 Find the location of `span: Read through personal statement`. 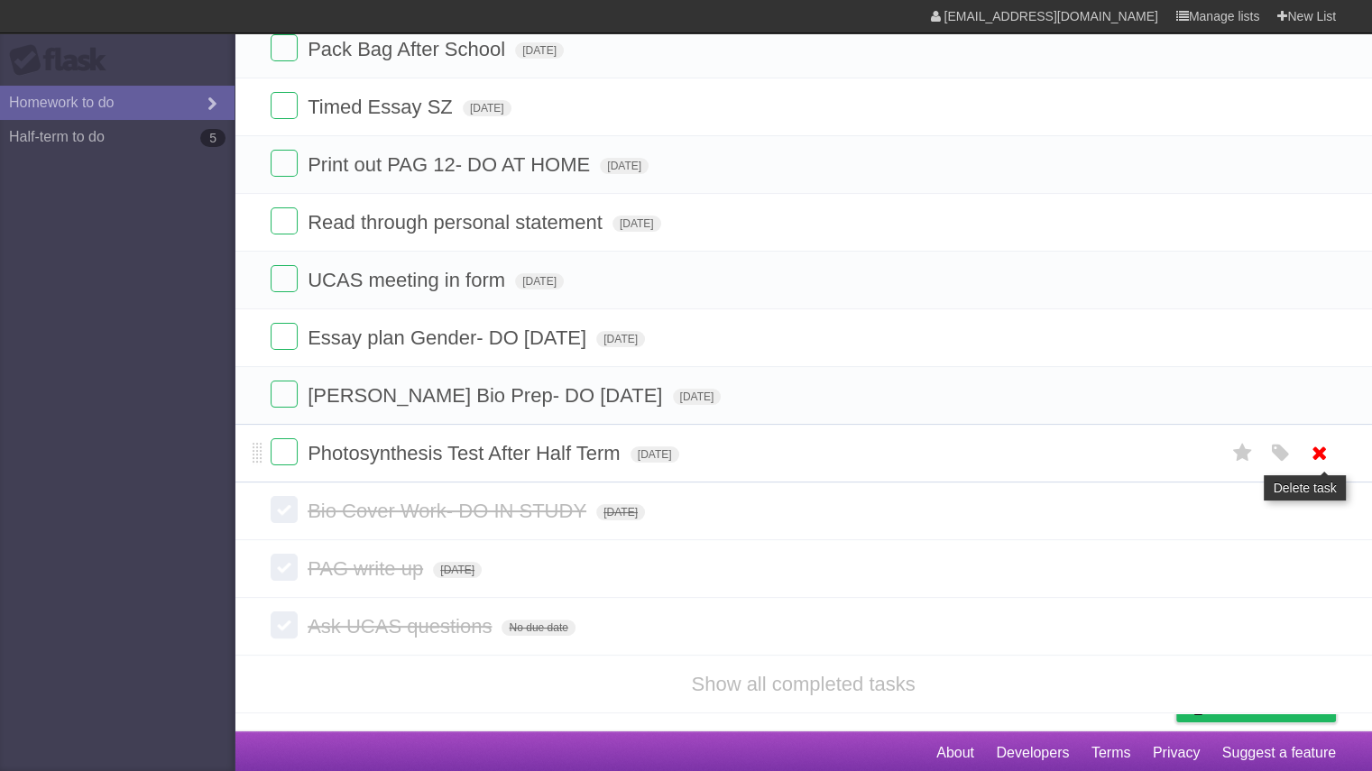

span: Read through personal statement is located at coordinates (457, 222).